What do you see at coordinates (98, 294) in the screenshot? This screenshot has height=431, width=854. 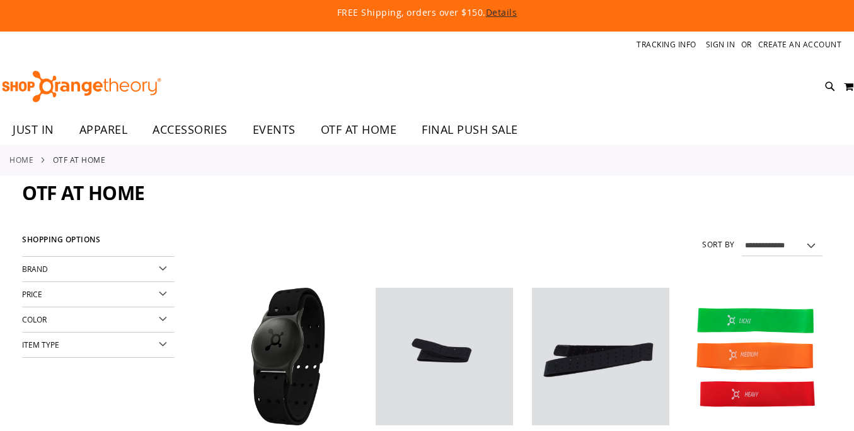 I see `div: Price` at bounding box center [98, 294].